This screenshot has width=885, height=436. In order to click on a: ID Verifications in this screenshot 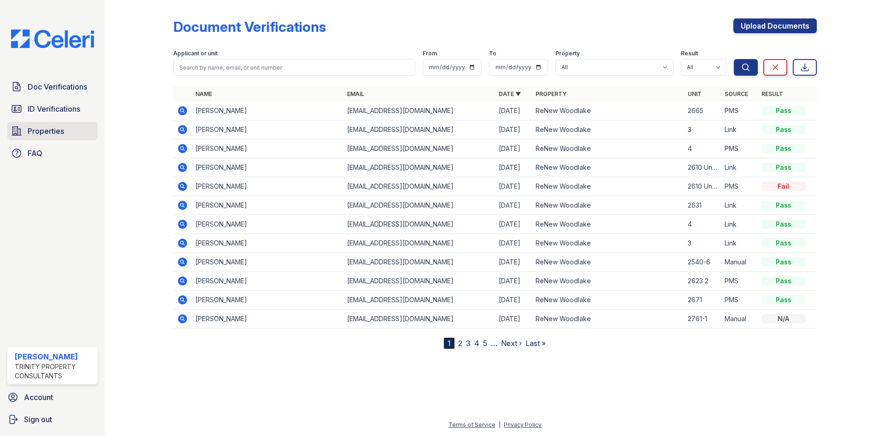, I will do `click(53, 109)`.